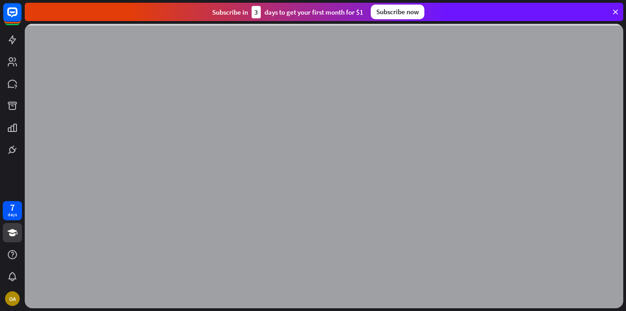 The image size is (626, 311). I want to click on div: Subscribe now, so click(397, 12).